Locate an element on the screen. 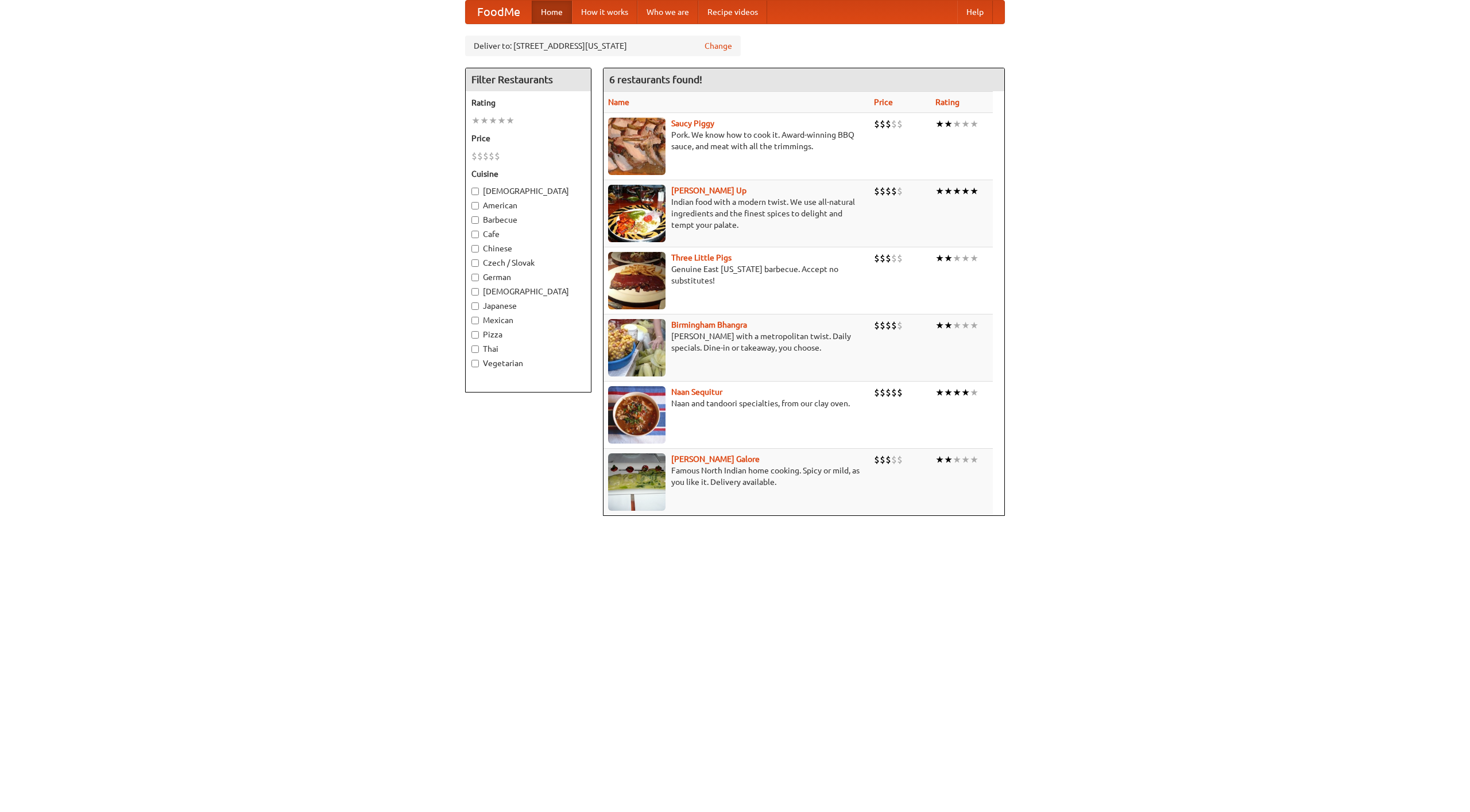  a: Price is located at coordinates (883, 102).